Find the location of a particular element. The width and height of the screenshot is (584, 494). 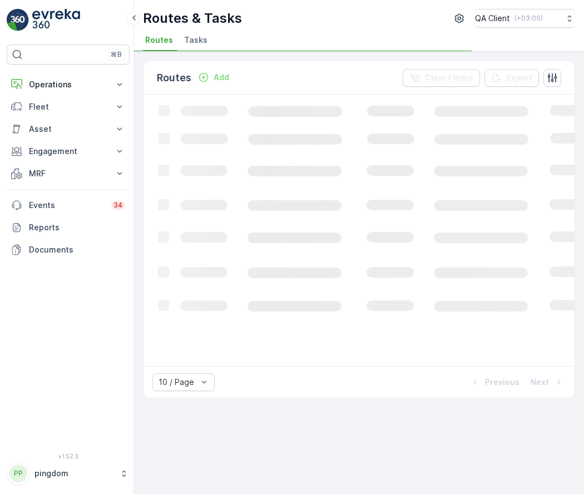

span: Tasks is located at coordinates (196, 40).